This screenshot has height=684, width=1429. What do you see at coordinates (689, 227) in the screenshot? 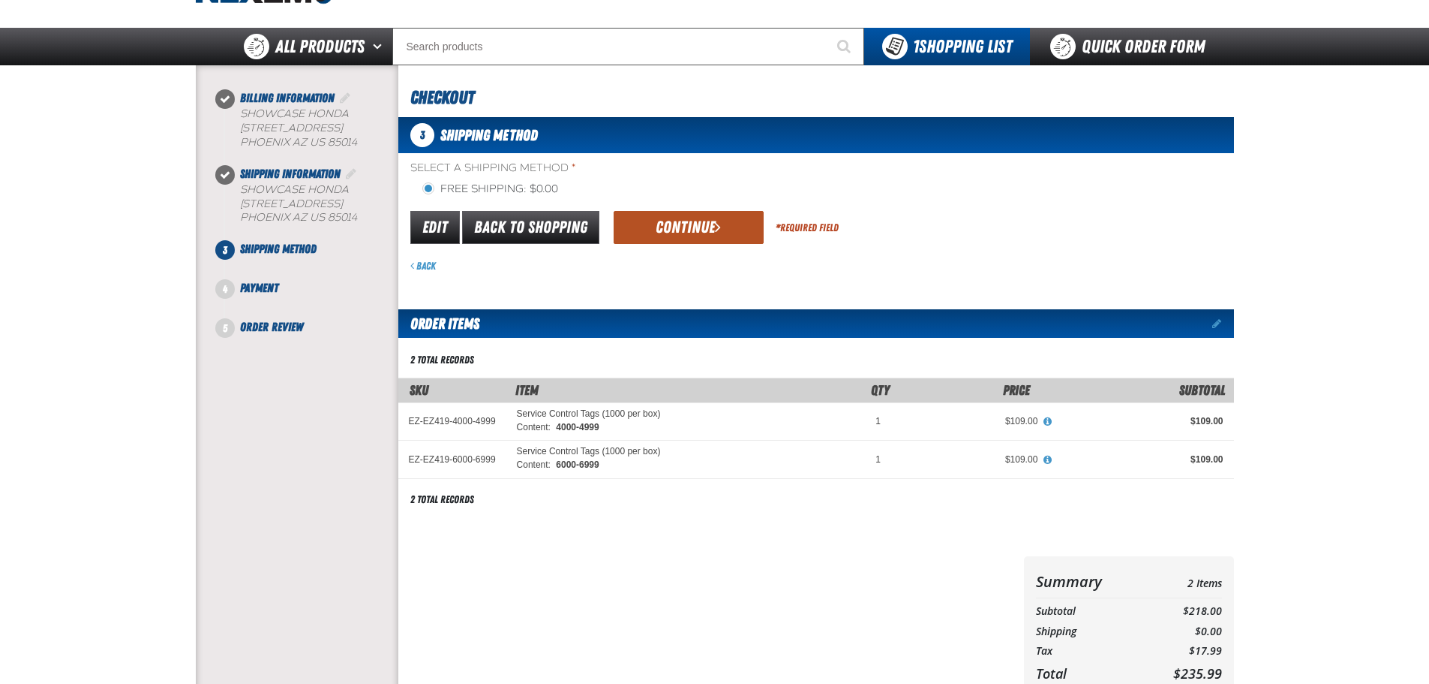
I see `button: Continue` at bounding box center [689, 227].